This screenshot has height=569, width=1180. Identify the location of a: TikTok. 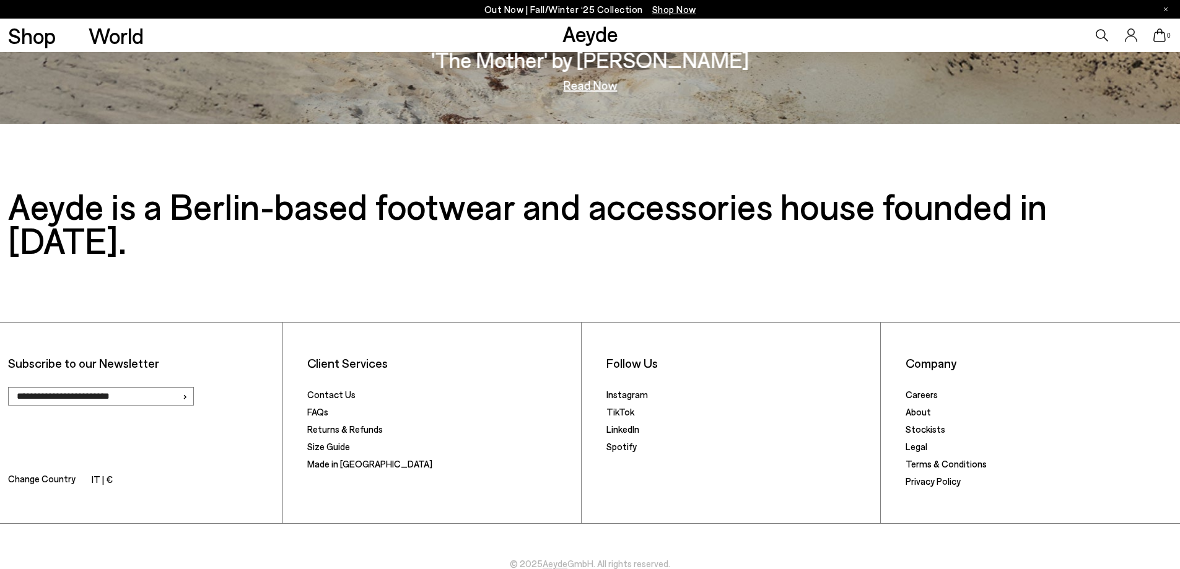
(620, 412).